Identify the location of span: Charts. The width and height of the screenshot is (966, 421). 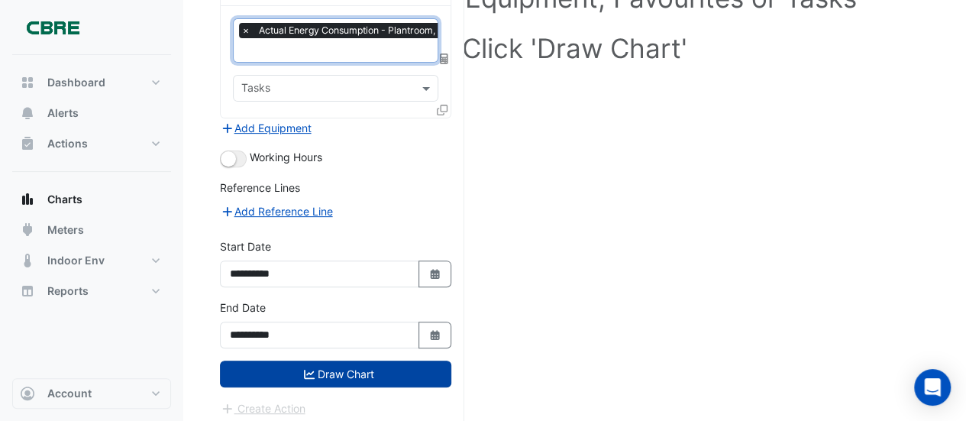
(65, 199).